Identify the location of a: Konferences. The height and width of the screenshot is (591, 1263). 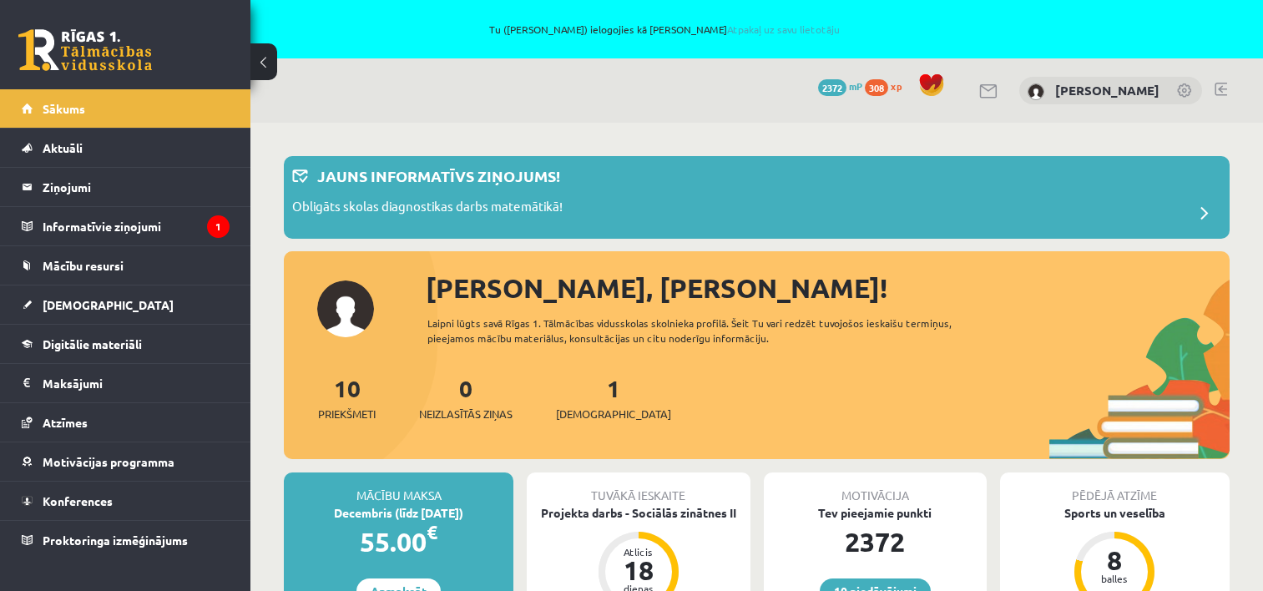
(125, 501).